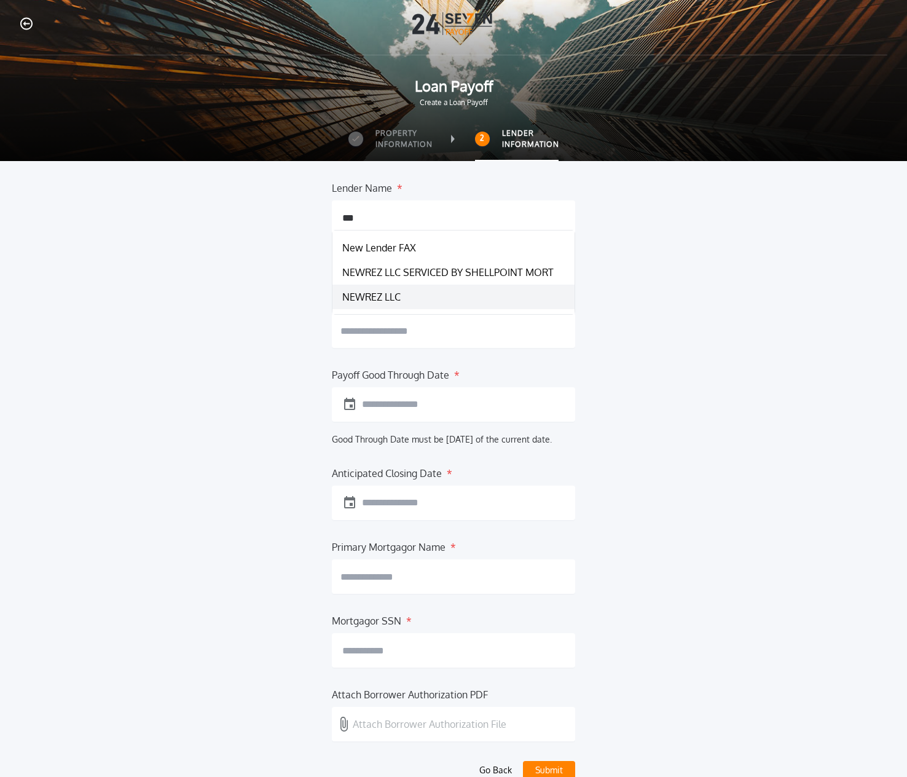 The image size is (907, 777). I want to click on span: Create a Loan Payoff, so click(453, 103).